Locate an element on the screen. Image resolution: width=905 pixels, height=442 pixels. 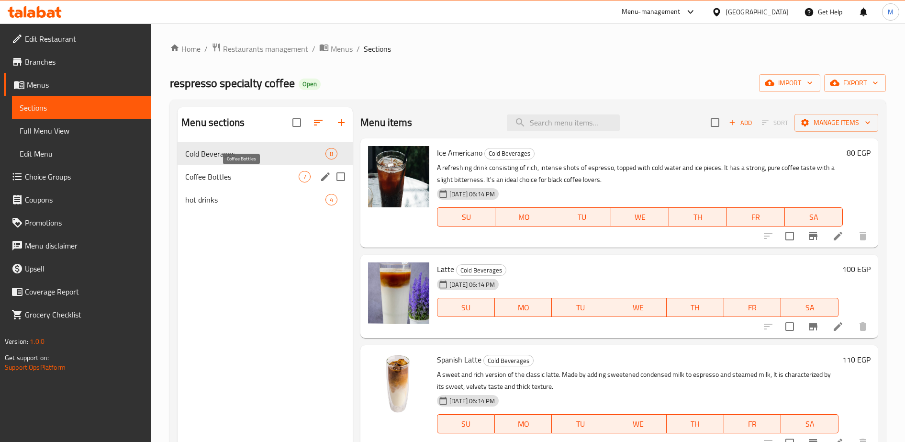
span: respresso specialty coffee is located at coordinates (232, 83).